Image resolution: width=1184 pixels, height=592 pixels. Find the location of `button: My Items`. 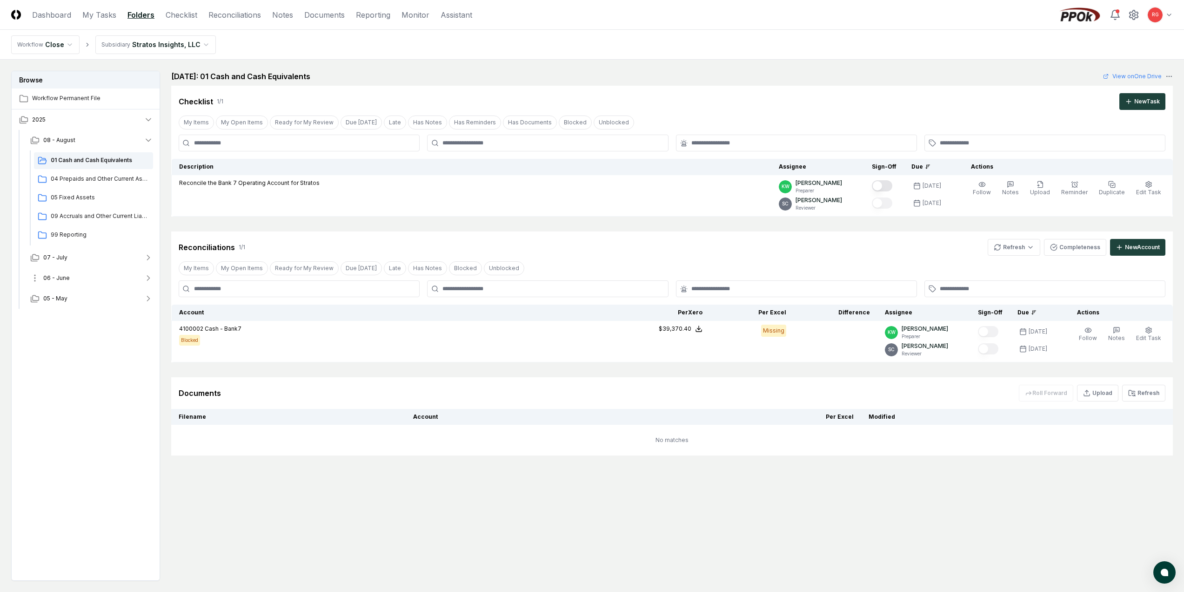

button: My Items is located at coordinates (196, 268).